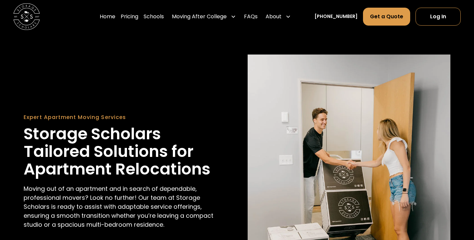 The height and width of the screenshot is (240, 474). I want to click on a: Pricing, so click(129, 17).